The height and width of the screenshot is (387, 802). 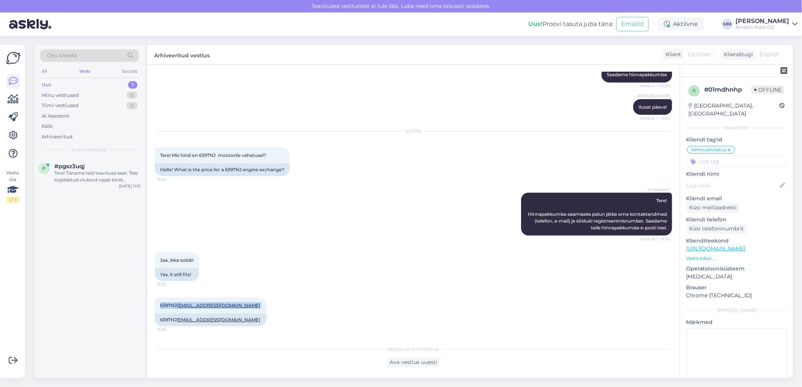 What do you see at coordinates (89, 150) in the screenshot?
I see `span: Uued vestlused` at bounding box center [89, 150].